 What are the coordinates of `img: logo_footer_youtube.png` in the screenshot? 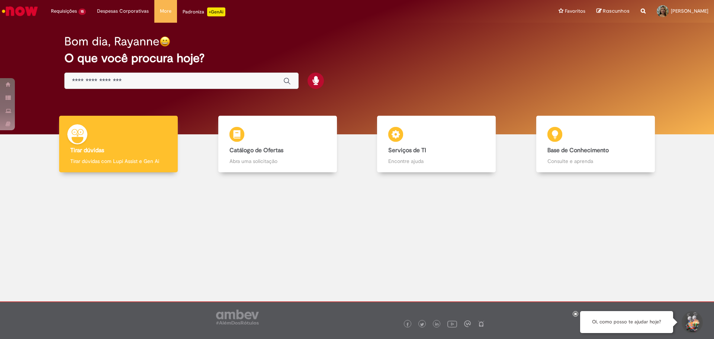 It's located at (452, 324).